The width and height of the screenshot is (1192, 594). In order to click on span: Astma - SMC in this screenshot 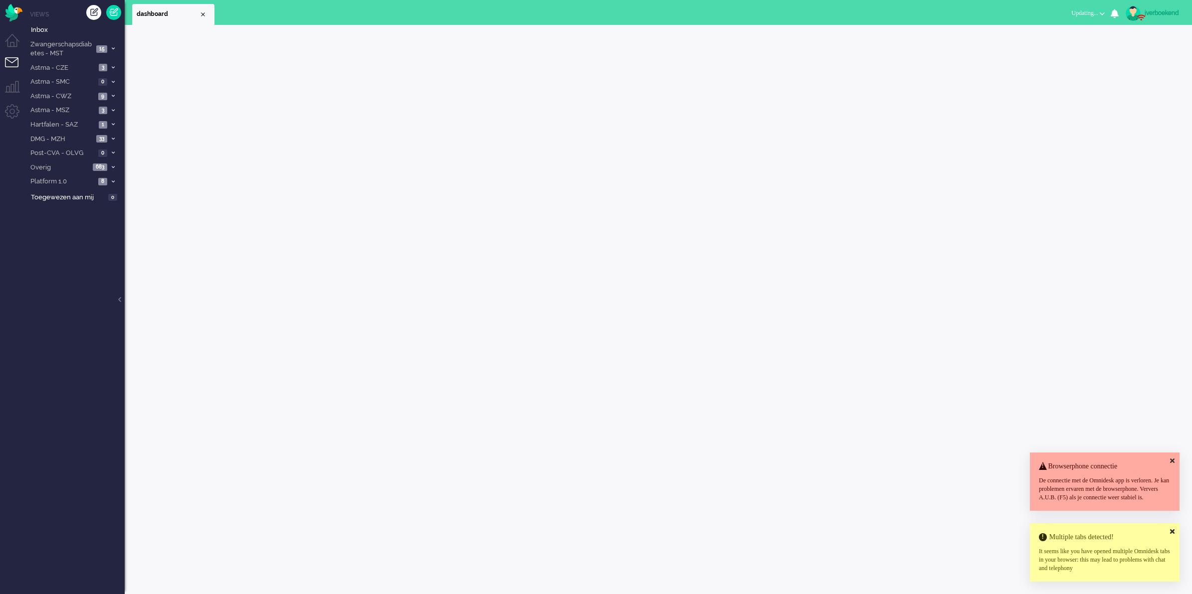, I will do `click(62, 82)`.